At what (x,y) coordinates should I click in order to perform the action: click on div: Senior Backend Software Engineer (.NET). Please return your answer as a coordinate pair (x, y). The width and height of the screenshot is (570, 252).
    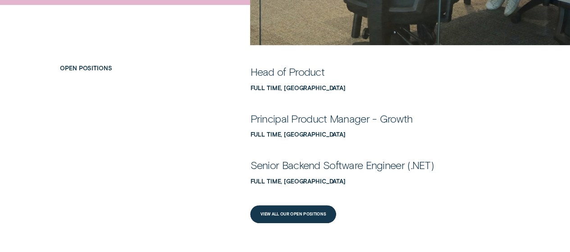
    Looking at the image, I should click on (341, 165).